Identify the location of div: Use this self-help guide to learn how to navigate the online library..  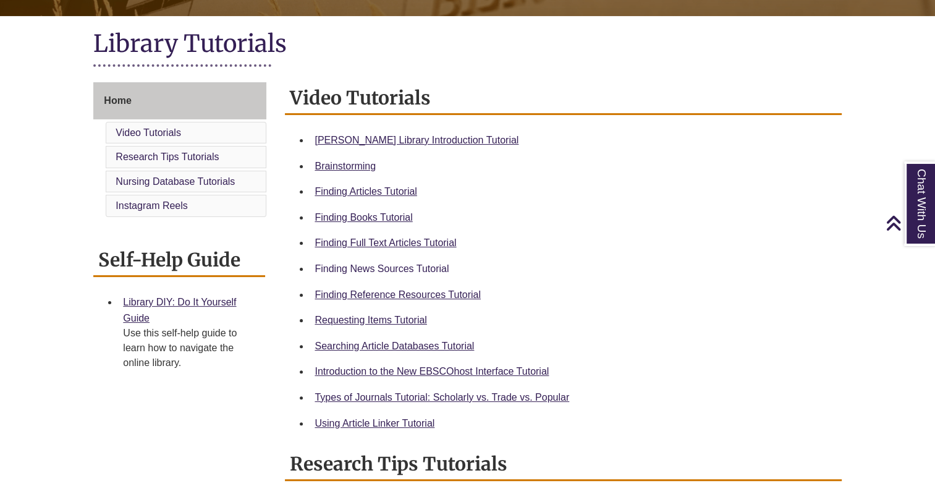
(189, 348).